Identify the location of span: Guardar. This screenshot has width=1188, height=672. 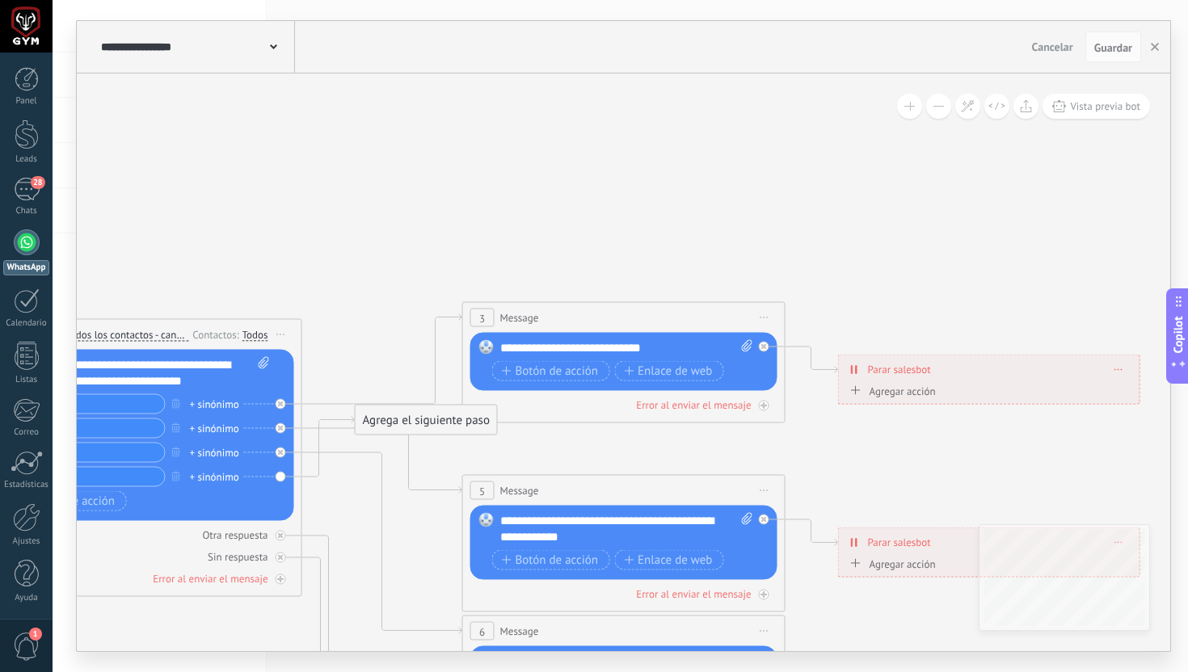
(1113, 48).